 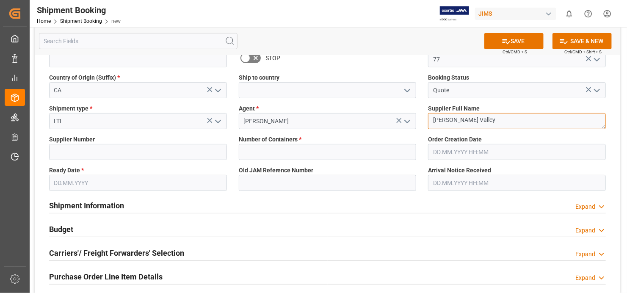 What do you see at coordinates (79, 10) in the screenshot?
I see `div: Shipment Booking` at bounding box center [79, 10].